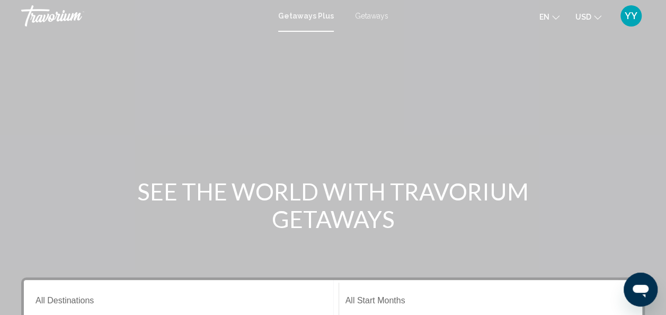 This screenshot has width=666, height=315. I want to click on button: Change language, so click(550, 16).